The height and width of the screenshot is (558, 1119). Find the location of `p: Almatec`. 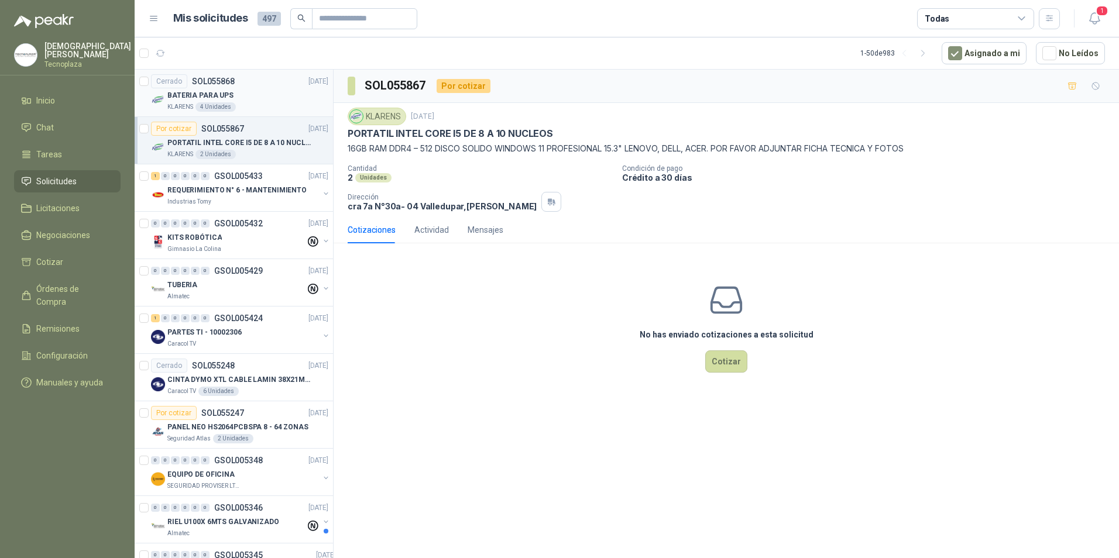

p: Almatec is located at coordinates (178, 297).